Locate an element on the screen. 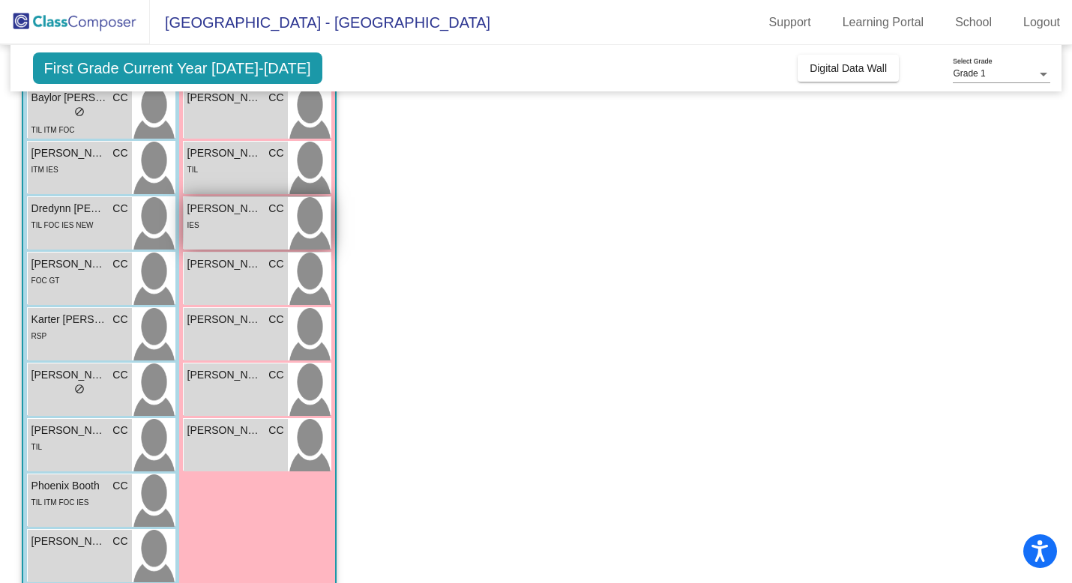  span: Grade 1 is located at coordinates (969, 73).